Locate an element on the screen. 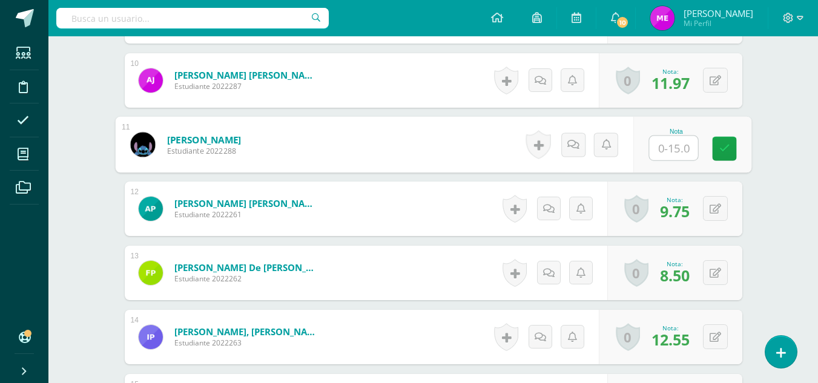 The height and width of the screenshot is (383, 818). img: f0e654219e4525b0f5d703f555697591.png is located at coordinates (662, 18).